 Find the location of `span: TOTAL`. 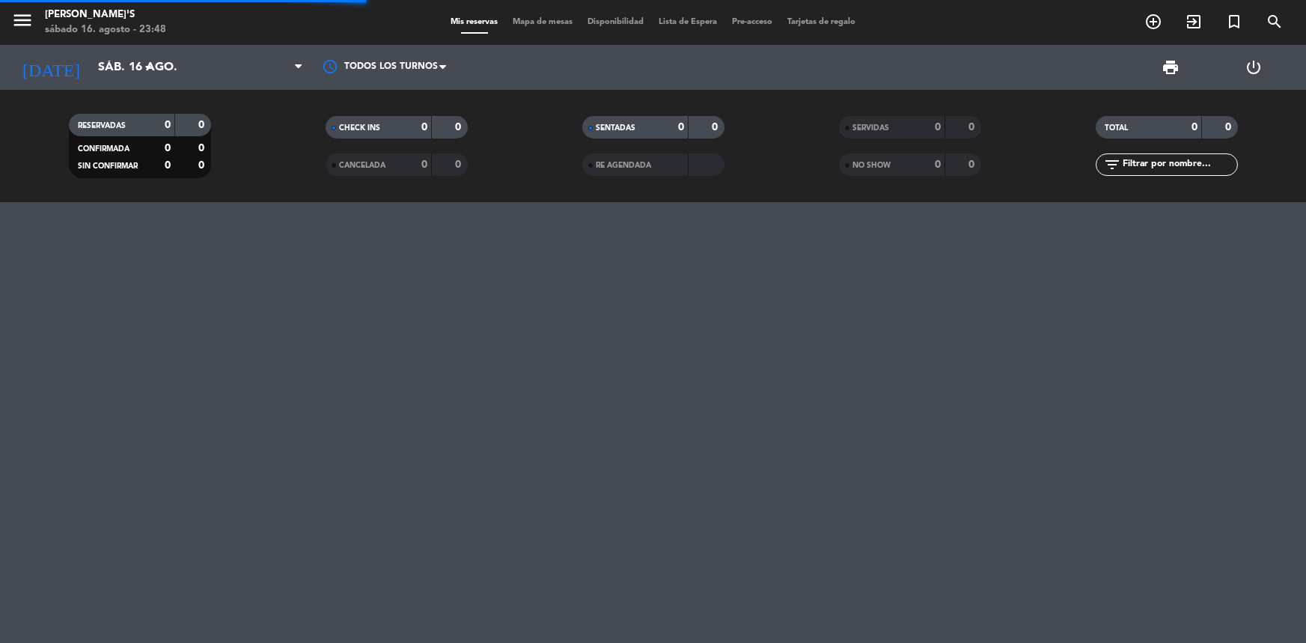

span: TOTAL is located at coordinates (1116, 128).